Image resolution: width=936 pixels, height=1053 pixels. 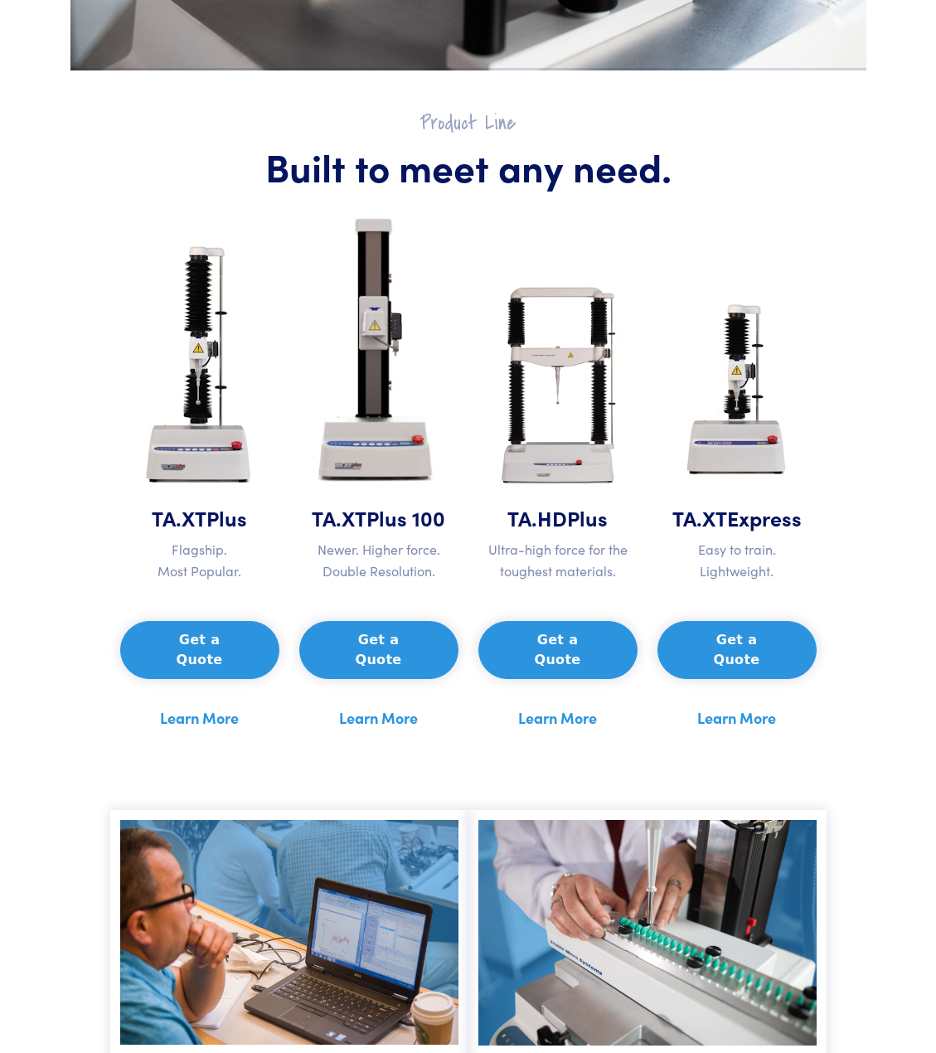 What do you see at coordinates (468, 167) in the screenshot?
I see `h1: Built to meet any need.` at bounding box center [468, 167].